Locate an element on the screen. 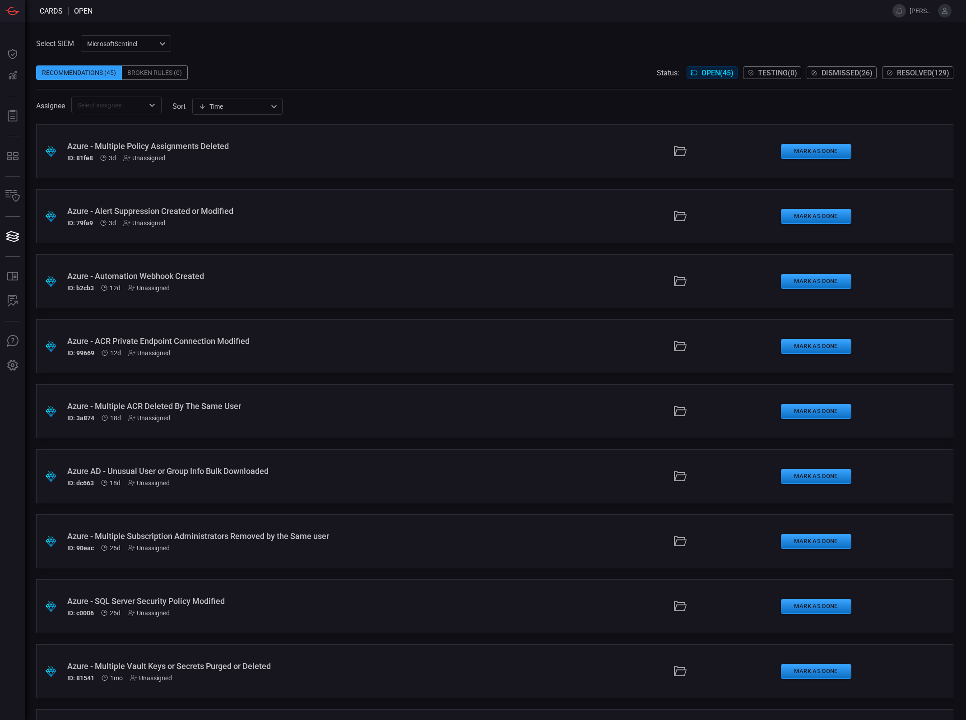 Image resolution: width=966 pixels, height=720 pixels. span: Sep 01, 2025 2:09 PM is located at coordinates (116, 678).